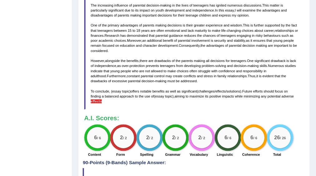 The width and height of the screenshot is (316, 176). Describe the element at coordinates (268, 31) in the screenshot. I see `span: career` at that location.